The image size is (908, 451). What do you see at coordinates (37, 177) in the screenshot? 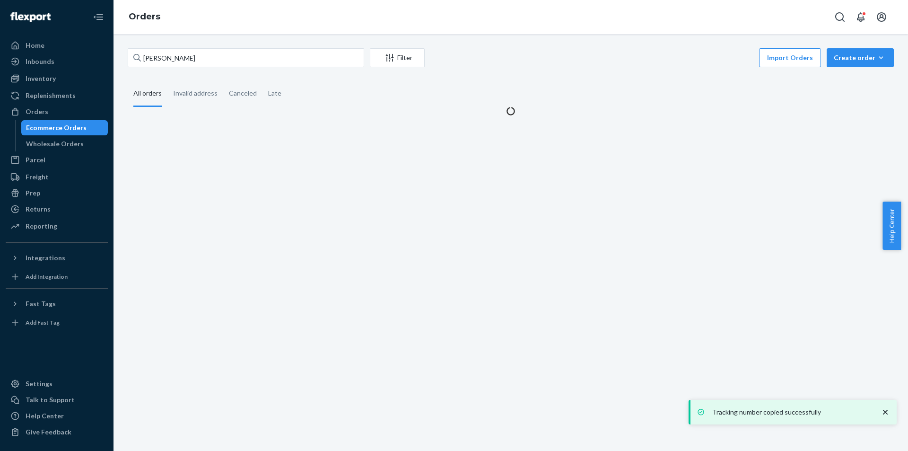
I see `div: Freight` at bounding box center [37, 177].